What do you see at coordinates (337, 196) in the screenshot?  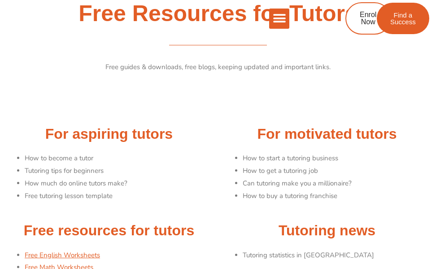 I see `li: How to buy a tutoring franchise` at bounding box center [337, 196].